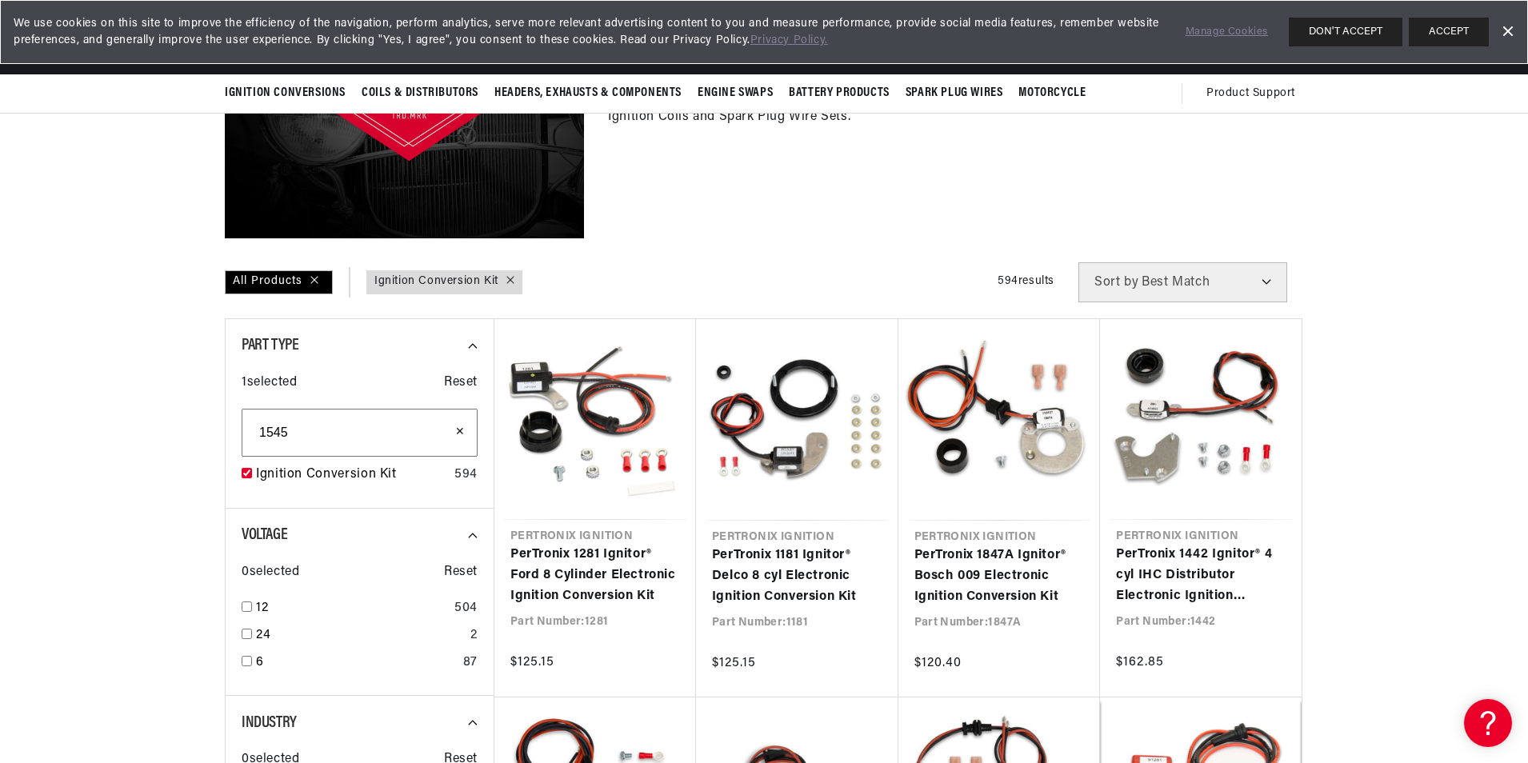 This screenshot has width=1528, height=763. What do you see at coordinates (1507, 32) in the screenshot?
I see `a: Dismiss Banner` at bounding box center [1507, 32].